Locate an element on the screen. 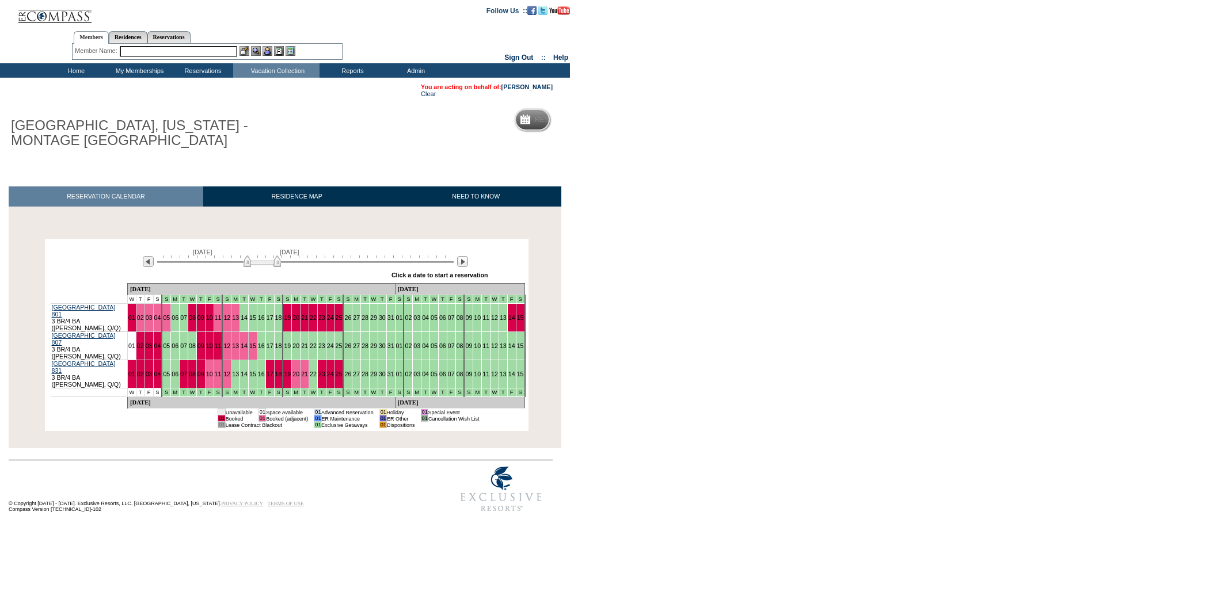 This screenshot has width=1228, height=607. td: S is located at coordinates (157, 393).